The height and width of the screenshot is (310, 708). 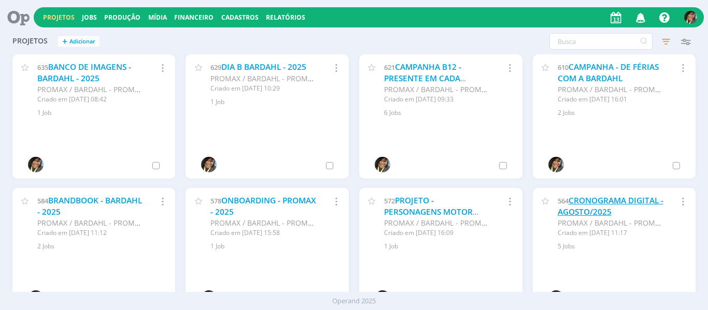 I want to click on span: 635, so click(x=42, y=67).